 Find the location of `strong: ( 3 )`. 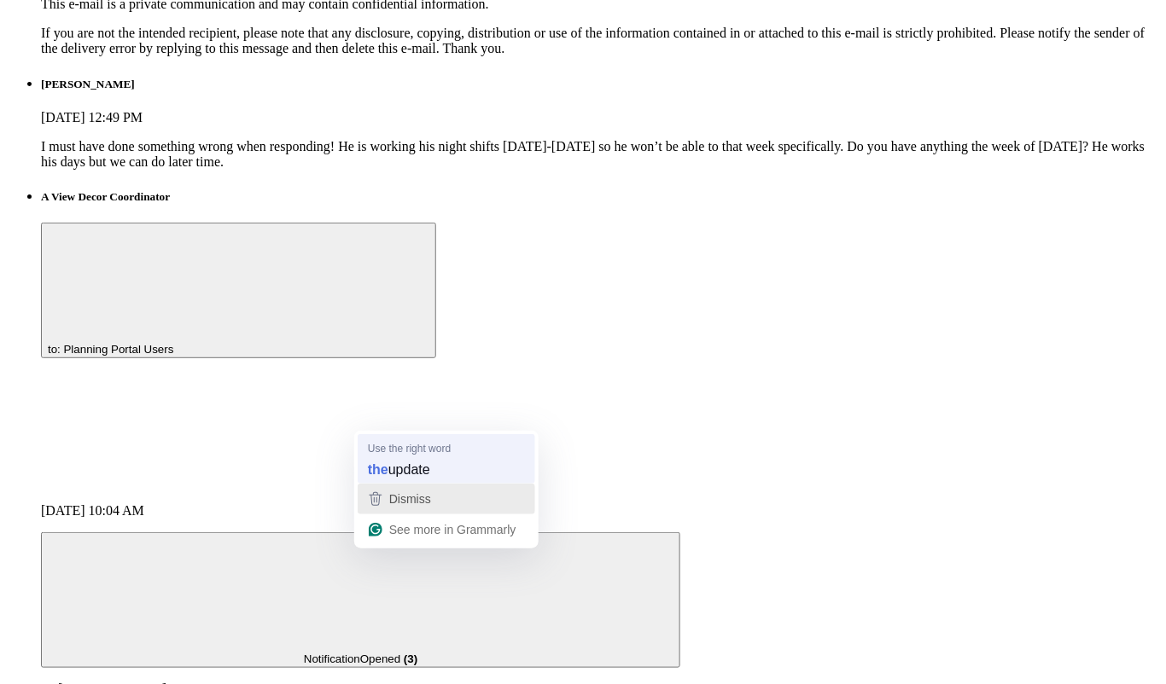

strong: ( 3 ) is located at coordinates (410, 659).